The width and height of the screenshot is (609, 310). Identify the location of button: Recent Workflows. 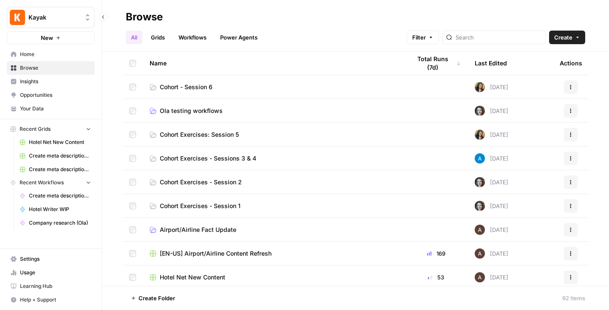
(51, 183).